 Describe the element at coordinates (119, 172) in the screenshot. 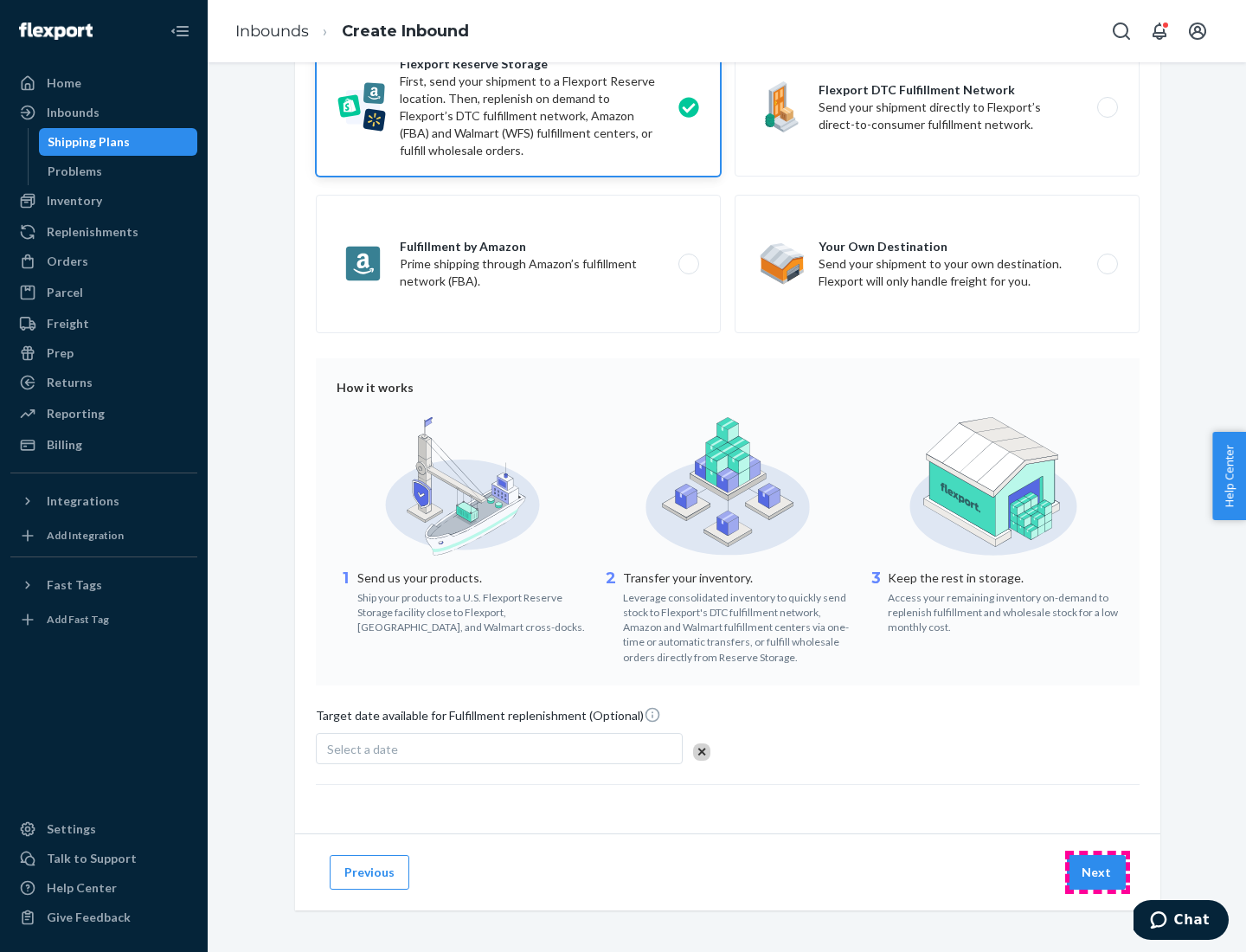

I see `a: Problems` at that location.